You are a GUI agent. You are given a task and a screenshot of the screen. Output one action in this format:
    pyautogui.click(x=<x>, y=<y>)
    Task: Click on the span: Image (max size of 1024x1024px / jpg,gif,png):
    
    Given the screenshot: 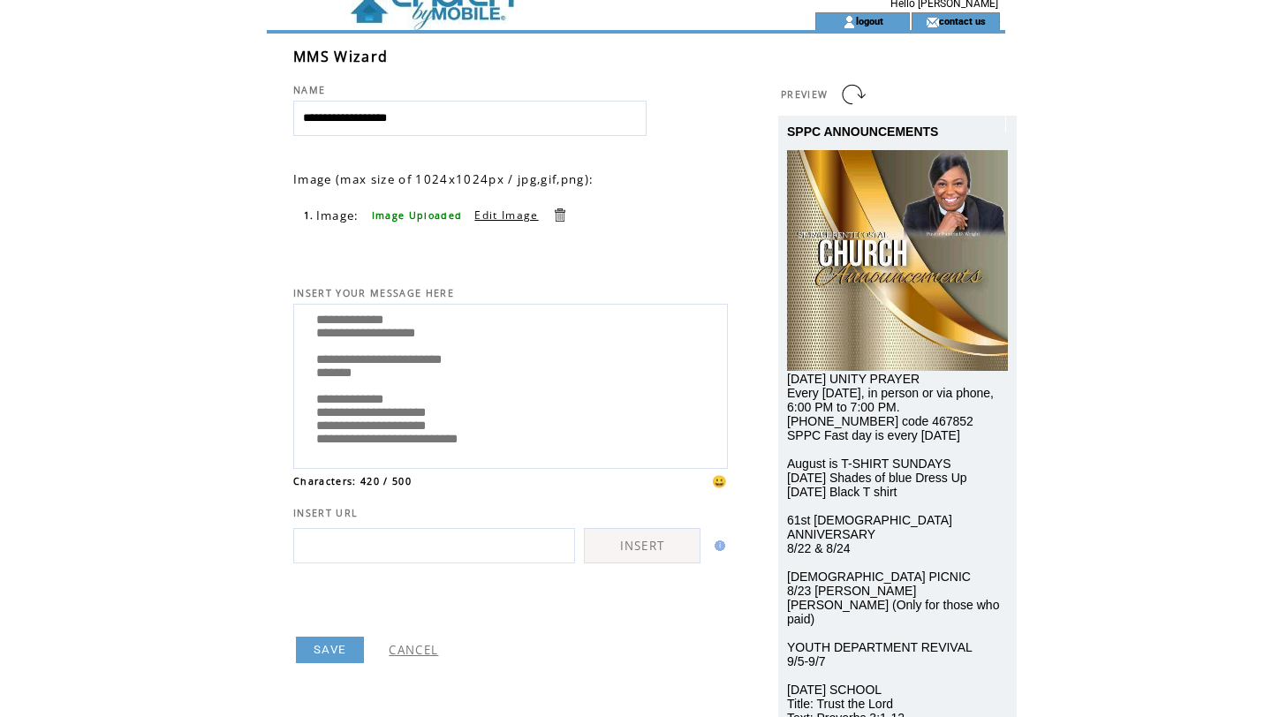 What is the action you would take?
    pyautogui.click(x=443, y=179)
    